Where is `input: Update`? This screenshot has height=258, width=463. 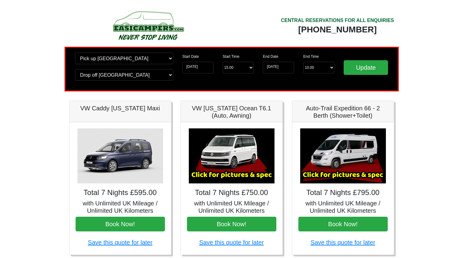
input: Update is located at coordinates (366, 68).